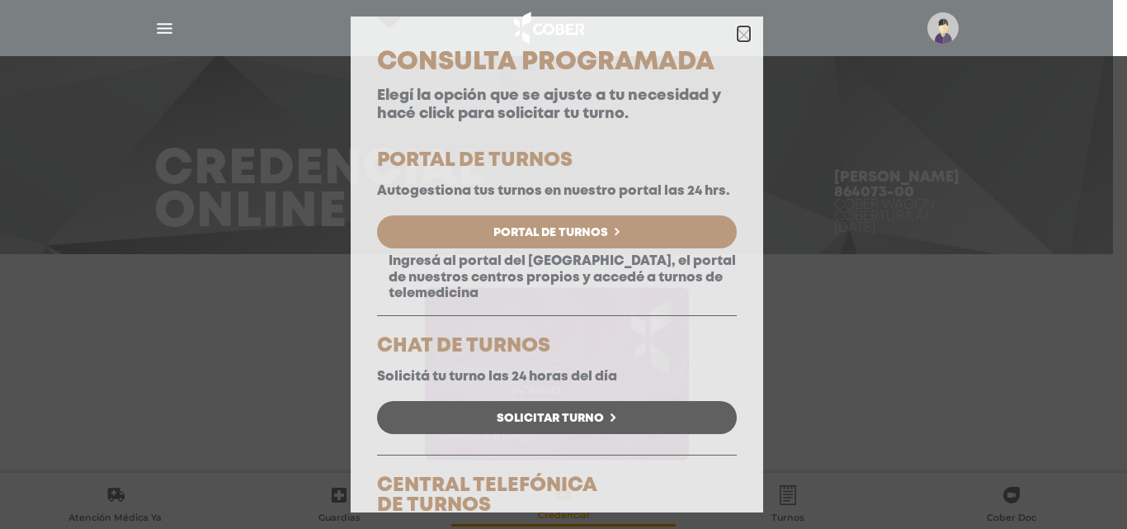 The height and width of the screenshot is (529, 1127). Describe the element at coordinates (557, 376) in the screenshot. I see `p: Solicitá tu turno las 24 horas del día` at that location.